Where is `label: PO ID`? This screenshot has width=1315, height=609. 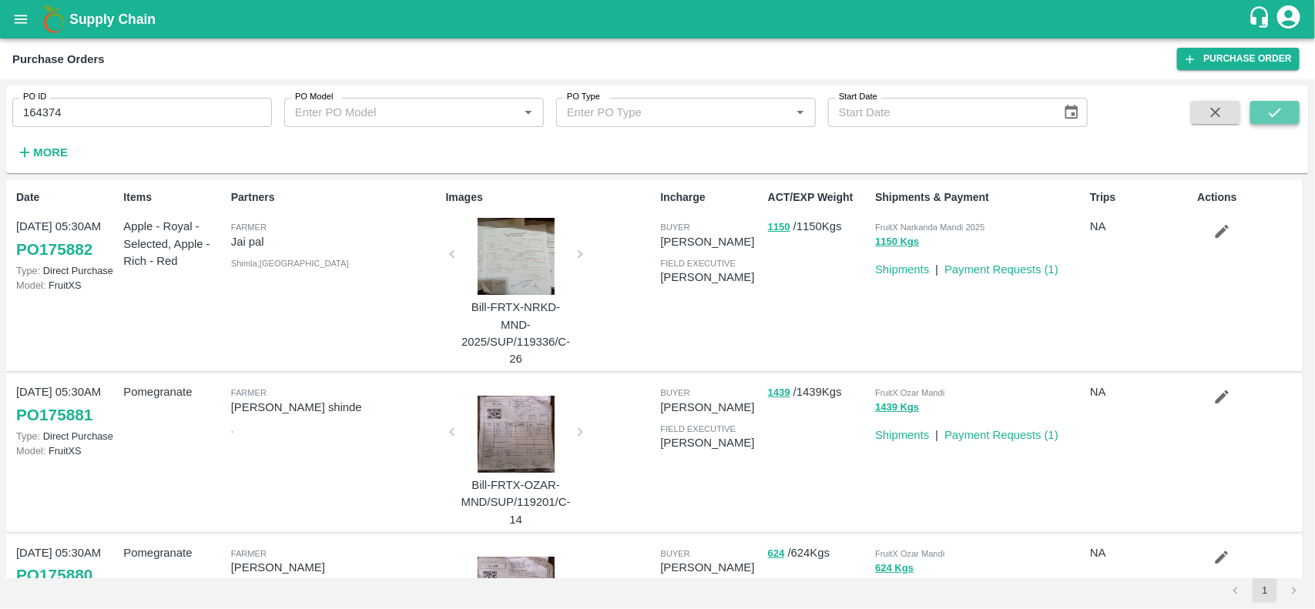 label: PO ID is located at coordinates (35, 97).